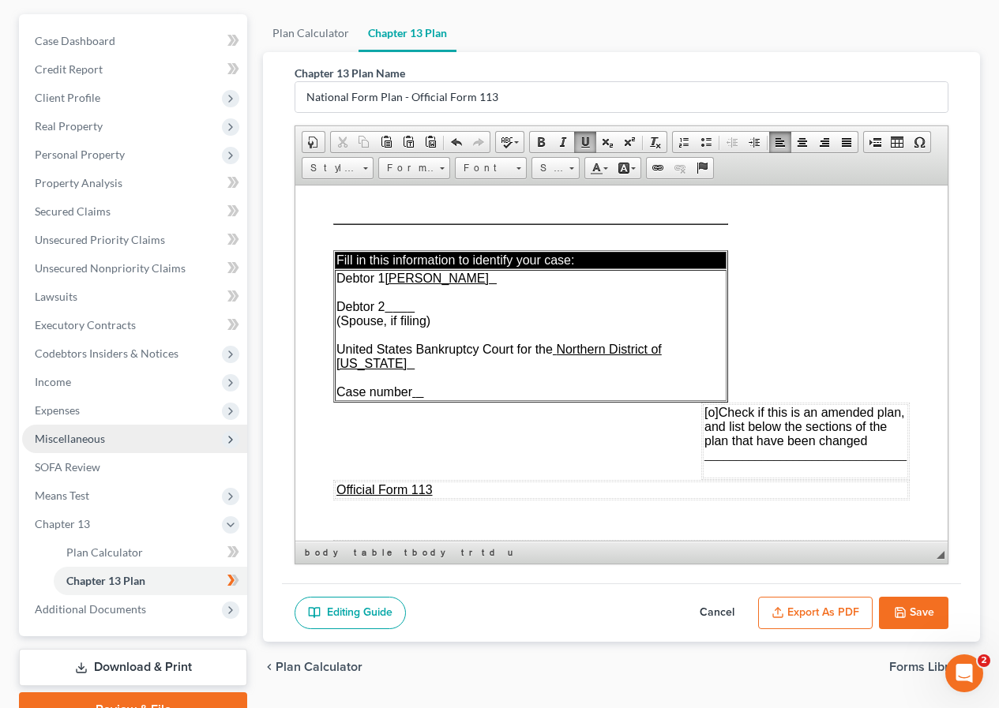 This screenshot has height=708, width=999. What do you see at coordinates (67, 467) in the screenshot?
I see `span: SOFA Review` at bounding box center [67, 467].